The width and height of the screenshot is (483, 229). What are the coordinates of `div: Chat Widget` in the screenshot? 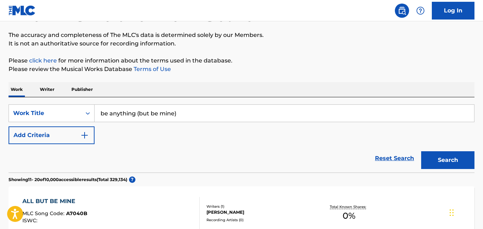 It's located at (465, 212).